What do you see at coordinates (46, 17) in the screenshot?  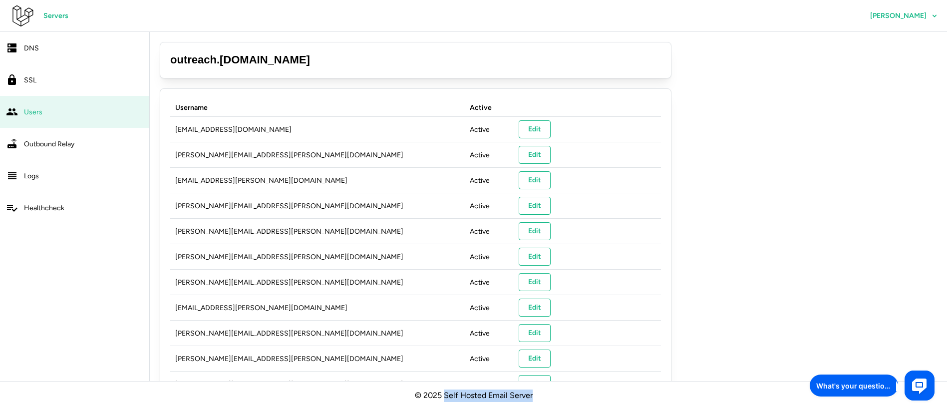 I see `div: What's your question?` at bounding box center [46, 17].